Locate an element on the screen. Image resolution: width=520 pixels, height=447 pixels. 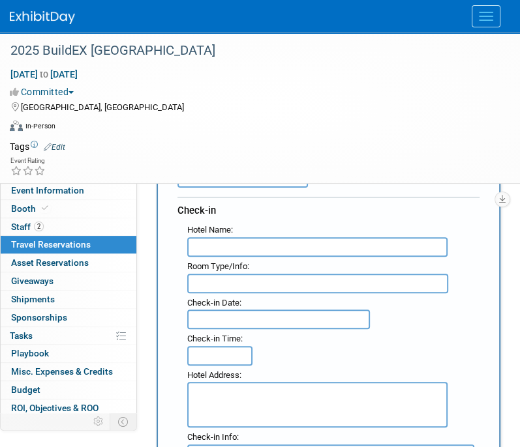
td: Personalize Event Tab Strip is located at coordinates (98, 422).